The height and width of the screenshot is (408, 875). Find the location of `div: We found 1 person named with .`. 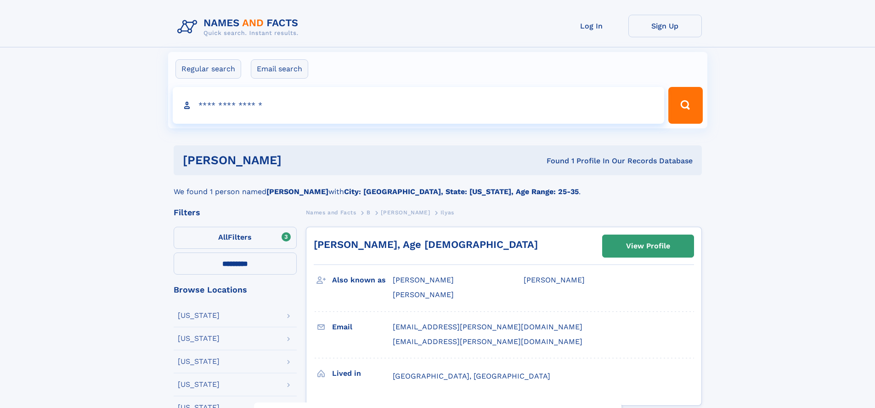

div: We found 1 person named with . is located at coordinates (438, 186).